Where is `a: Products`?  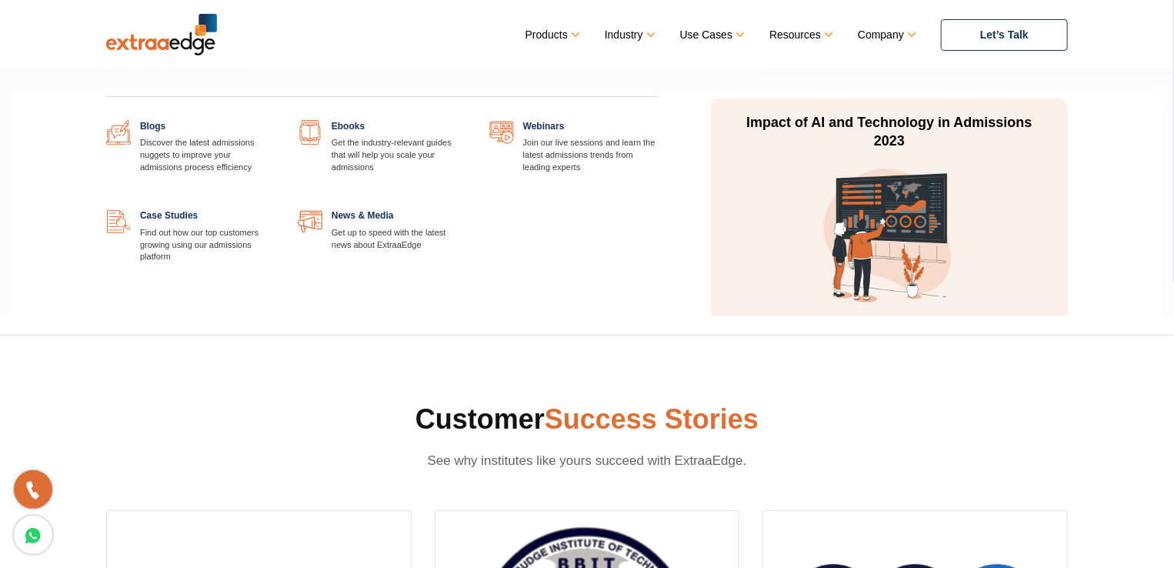
a: Products is located at coordinates (551, 35).